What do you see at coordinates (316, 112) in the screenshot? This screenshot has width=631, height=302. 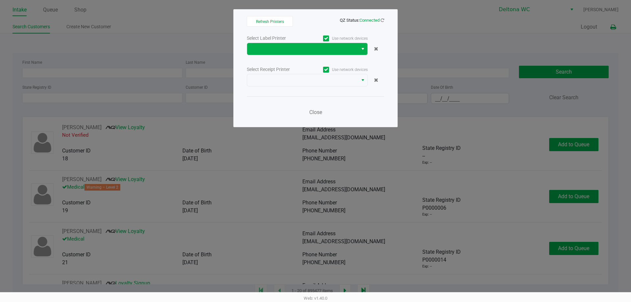 I see `button: Close` at bounding box center [316, 112].